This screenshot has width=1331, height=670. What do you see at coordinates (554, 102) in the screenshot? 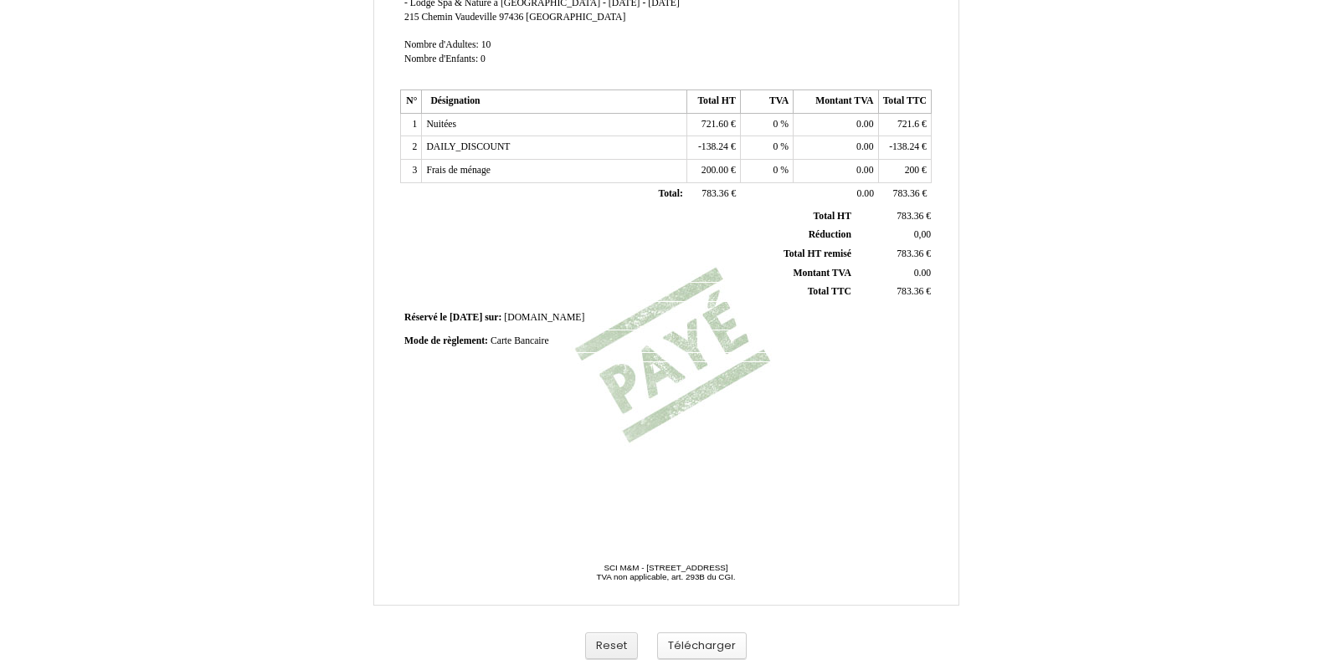
I see `th: Désignation` at bounding box center [554, 102].